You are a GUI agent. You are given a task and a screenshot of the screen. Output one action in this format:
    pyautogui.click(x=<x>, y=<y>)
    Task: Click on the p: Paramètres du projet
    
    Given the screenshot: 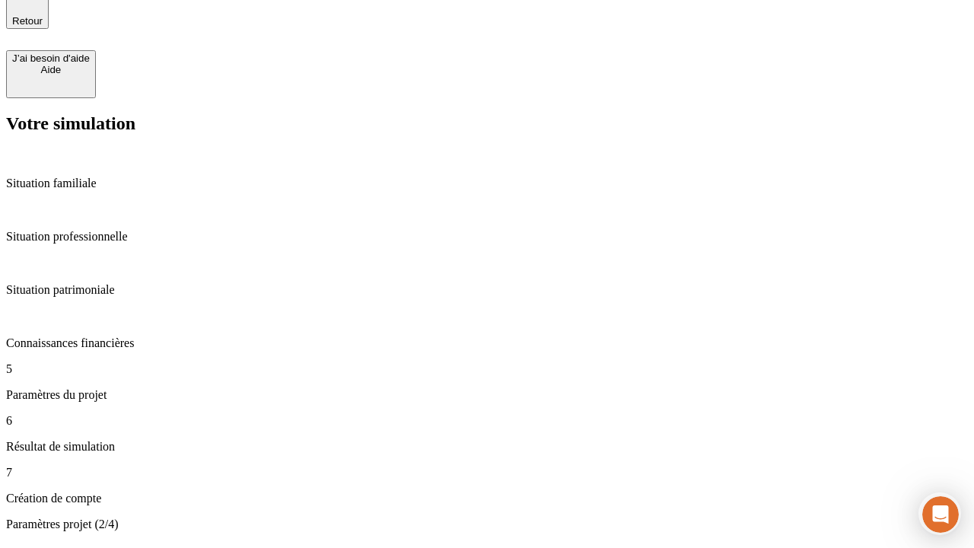 What is the action you would take?
    pyautogui.click(x=487, y=395)
    